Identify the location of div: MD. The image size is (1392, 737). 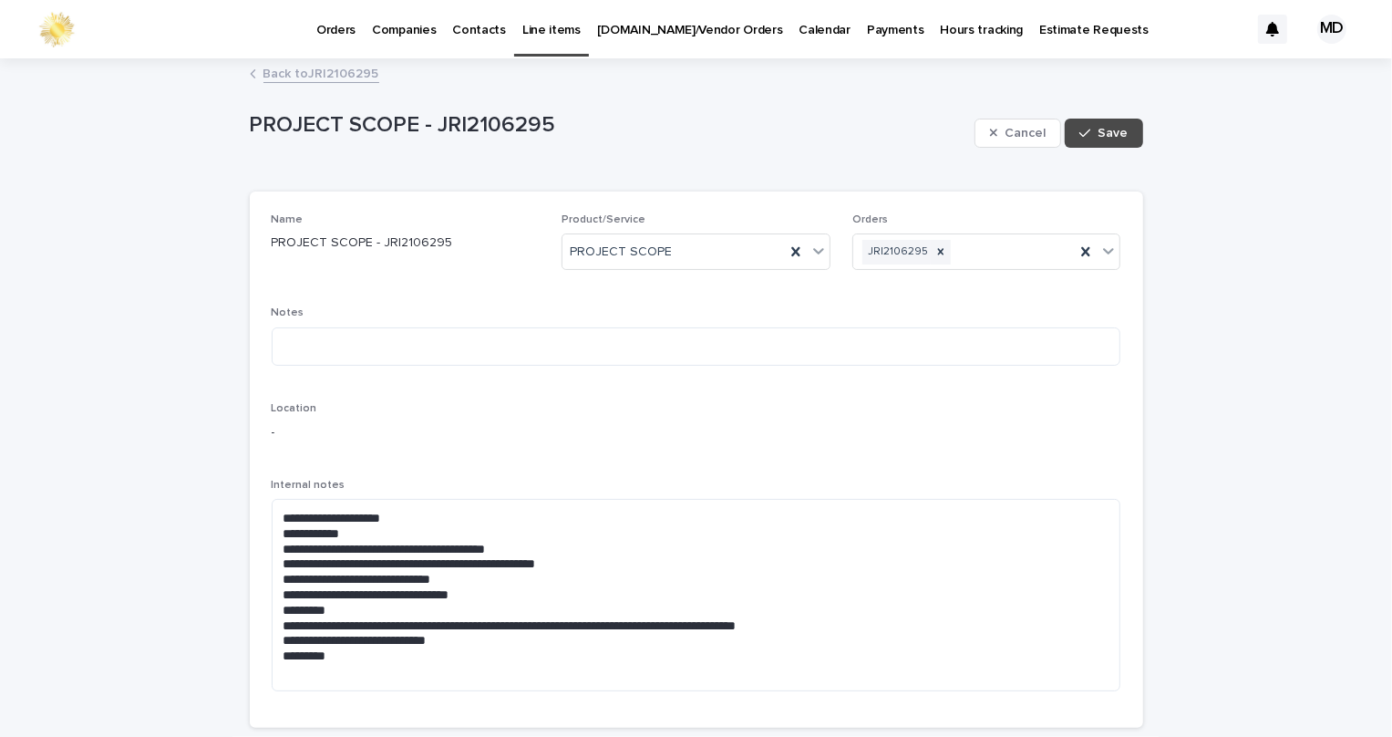
(1332, 29).